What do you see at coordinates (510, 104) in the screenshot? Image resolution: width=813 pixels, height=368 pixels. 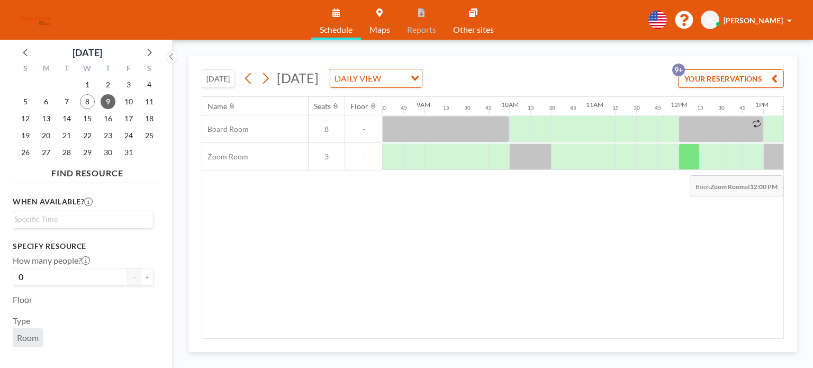 I see `div: 10AM` at bounding box center [510, 104].